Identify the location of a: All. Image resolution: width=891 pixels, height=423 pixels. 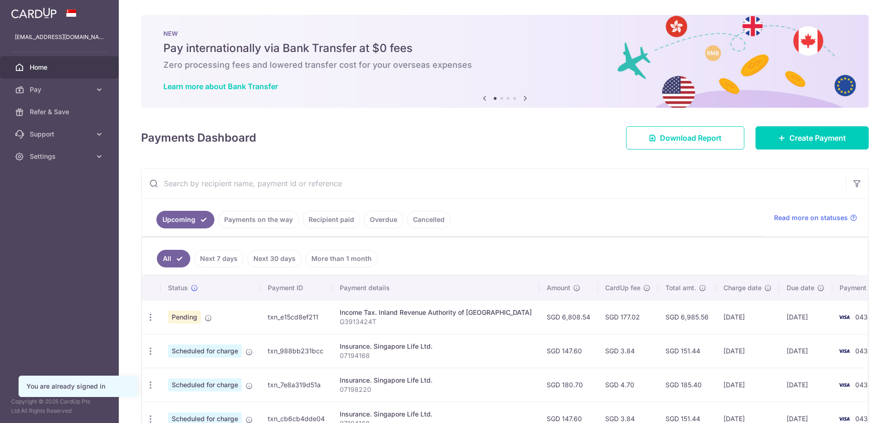
(174, 259).